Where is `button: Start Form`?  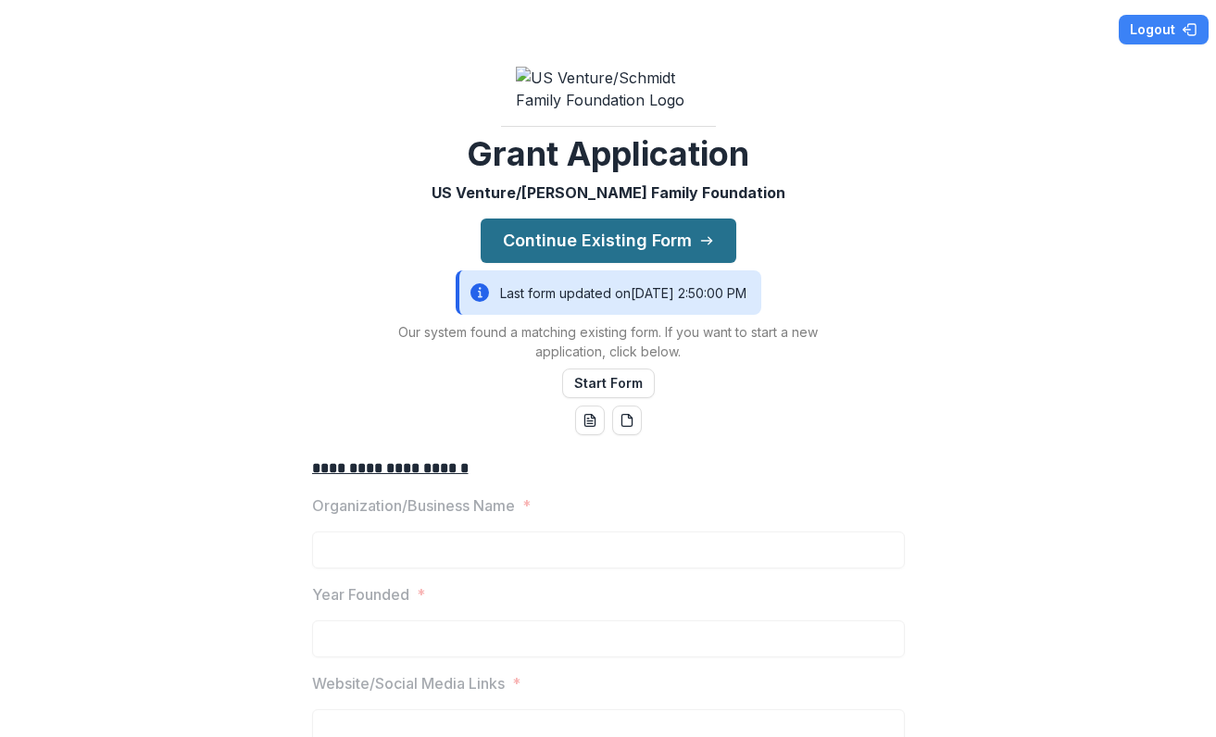
button: Start Form is located at coordinates (608, 383).